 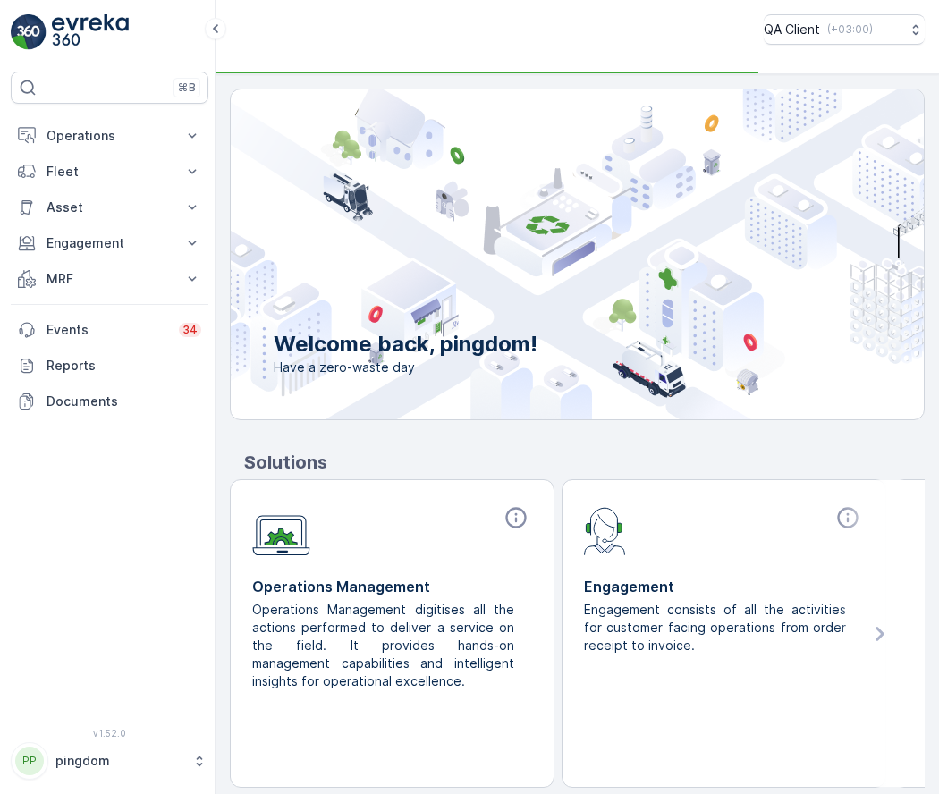 What do you see at coordinates (716, 628) in the screenshot?
I see `p: Engagement consists of all the activities for customer facing operations from order receipt to in...` at bounding box center [716, 628].